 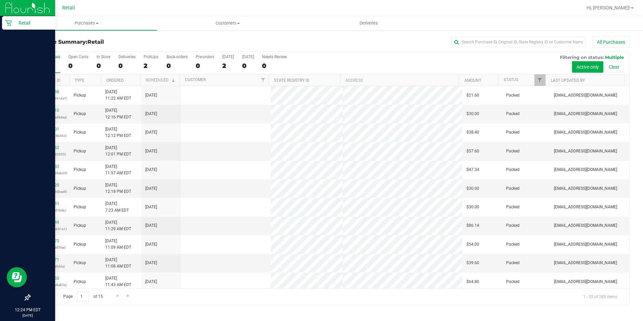 I want to click on p: (52e3997fb10f764b), so click(x=50, y=210).